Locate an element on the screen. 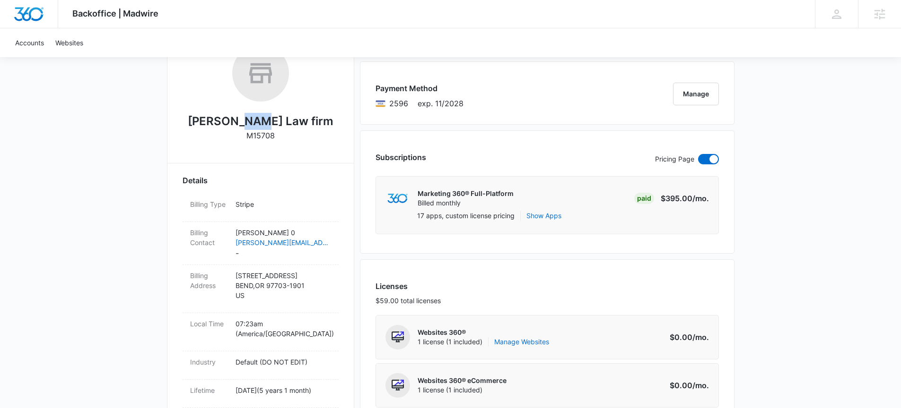 The height and width of the screenshot is (408, 901). div: Paid is located at coordinates (644, 199).